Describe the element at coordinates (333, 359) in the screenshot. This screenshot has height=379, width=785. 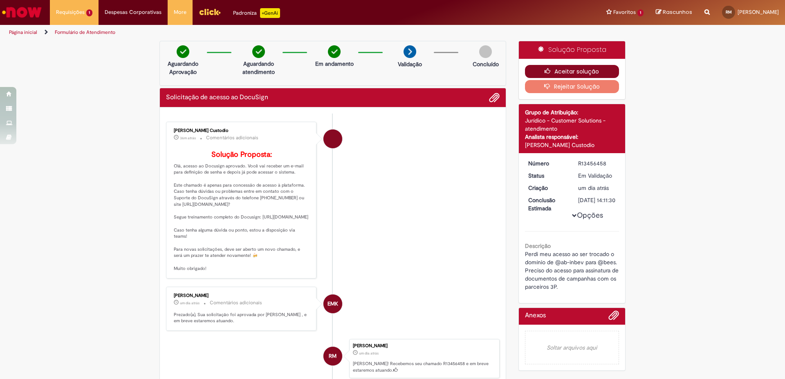
I see `li: Rafael De Souza Madeira` at that location.